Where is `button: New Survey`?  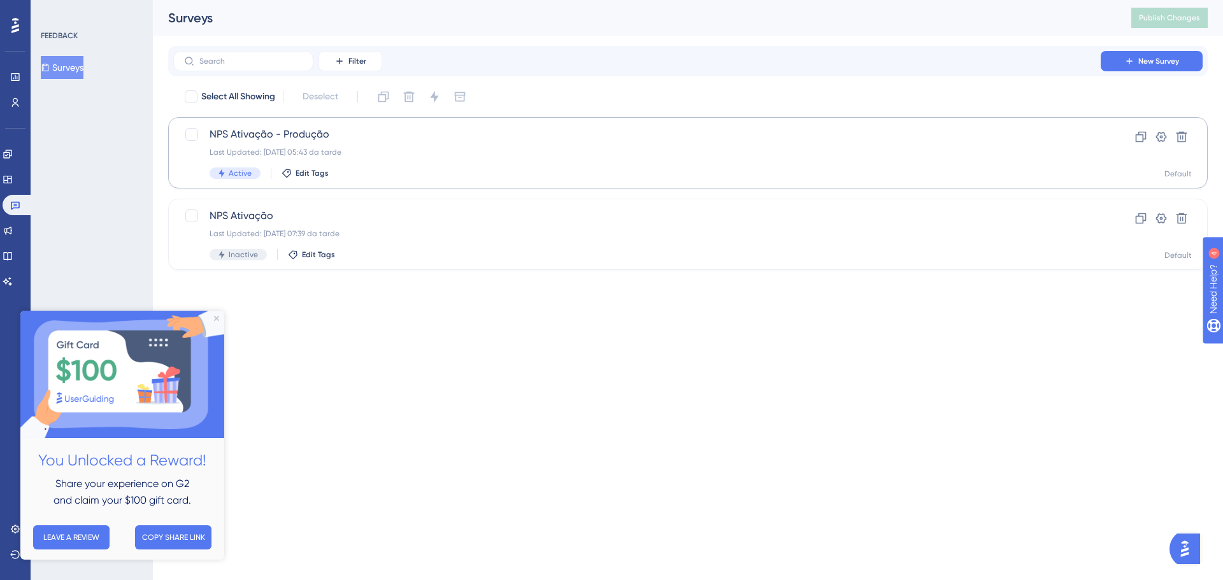 button: New Survey is located at coordinates (1151, 61).